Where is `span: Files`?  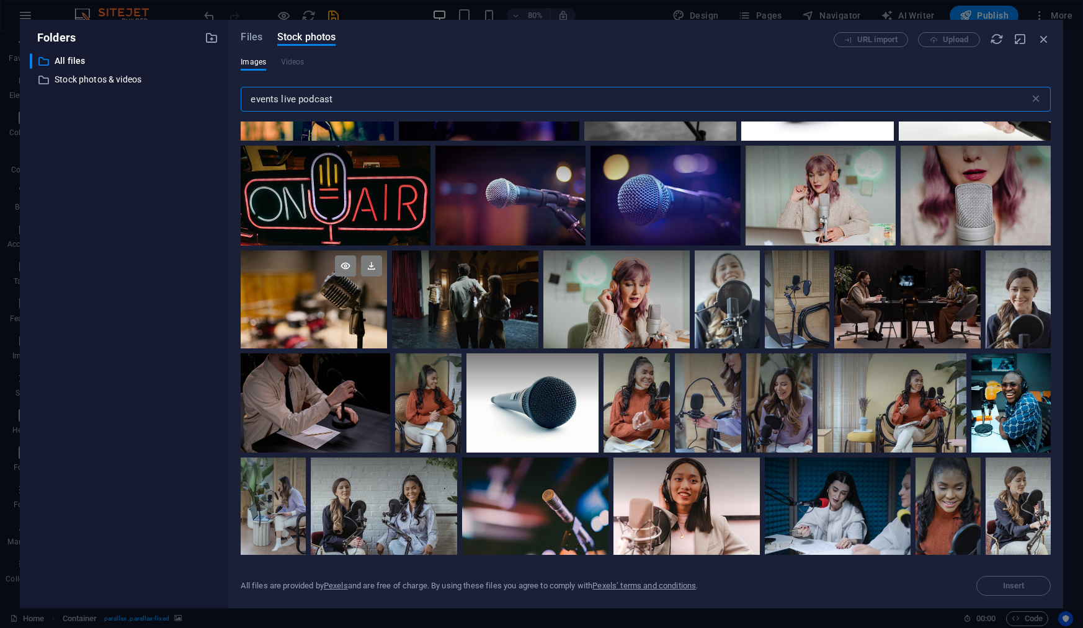
span: Files is located at coordinates (251, 37).